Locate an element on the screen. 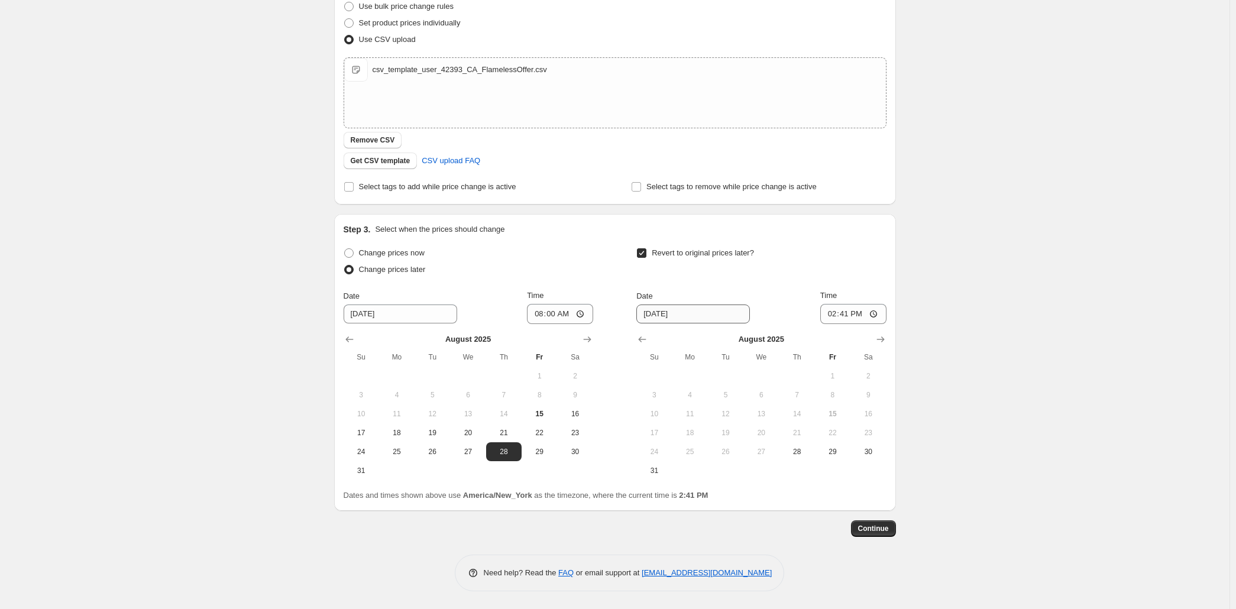  span: 25 is located at coordinates (690, 452).